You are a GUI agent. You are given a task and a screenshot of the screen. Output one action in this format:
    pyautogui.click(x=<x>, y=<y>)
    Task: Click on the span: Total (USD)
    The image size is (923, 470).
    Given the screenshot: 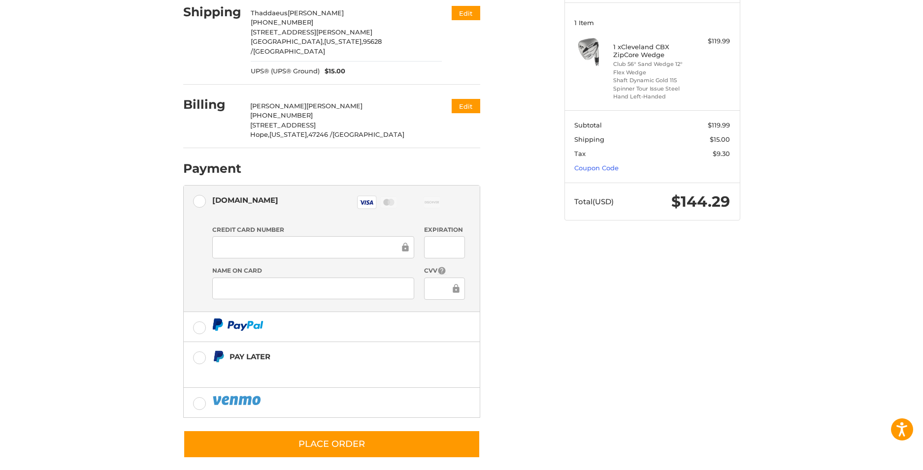 What is the action you would take?
    pyautogui.click(x=594, y=201)
    